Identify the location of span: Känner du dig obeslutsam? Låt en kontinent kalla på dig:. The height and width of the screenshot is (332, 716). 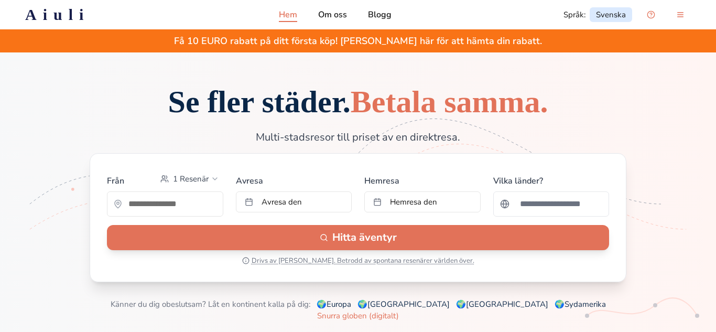
(210, 304).